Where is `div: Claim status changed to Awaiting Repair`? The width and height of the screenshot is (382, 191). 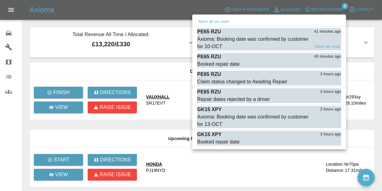
div: Claim status changed to Awaiting Repair is located at coordinates (242, 82).